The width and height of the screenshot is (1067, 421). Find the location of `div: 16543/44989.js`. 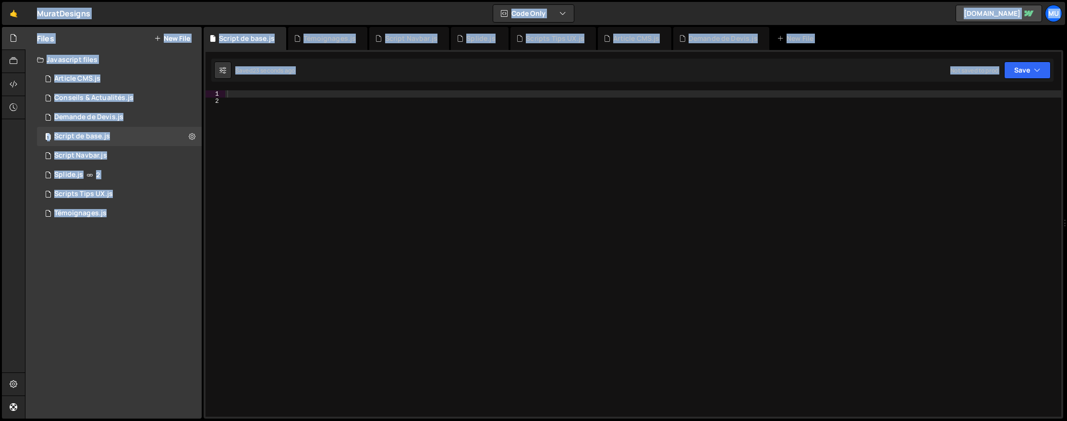

div: 16543/44989.js is located at coordinates (119, 136).